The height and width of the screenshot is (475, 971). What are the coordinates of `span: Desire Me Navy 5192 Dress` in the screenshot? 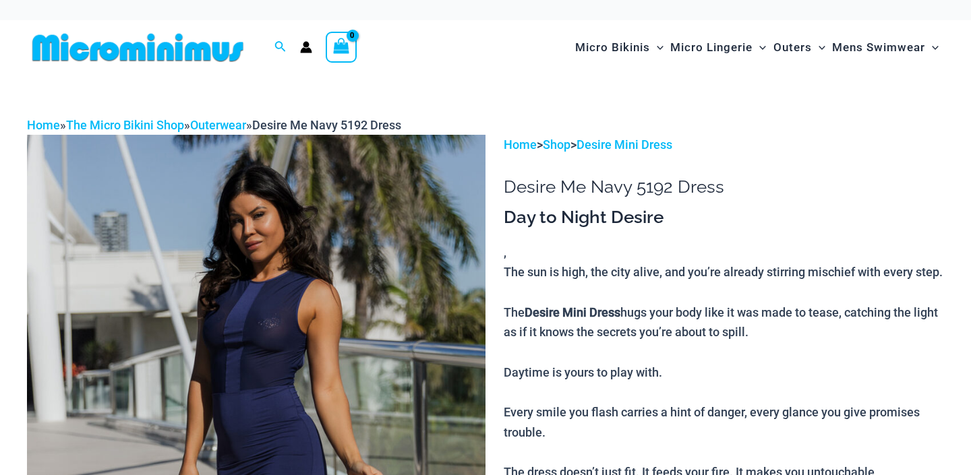 It's located at (326, 125).